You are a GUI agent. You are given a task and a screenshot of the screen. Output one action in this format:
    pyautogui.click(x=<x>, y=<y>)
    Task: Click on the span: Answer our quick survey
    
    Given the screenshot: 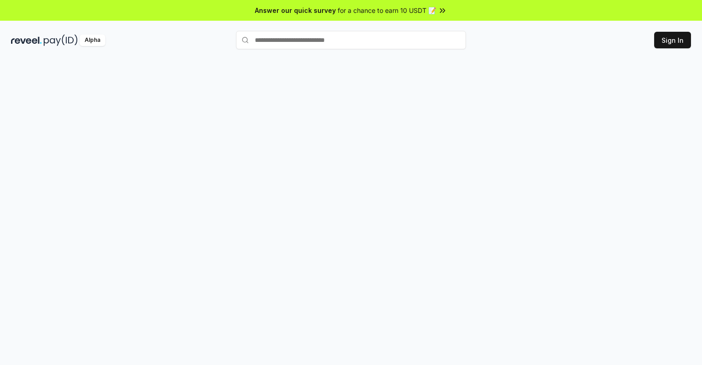 What is the action you would take?
    pyautogui.click(x=295, y=10)
    